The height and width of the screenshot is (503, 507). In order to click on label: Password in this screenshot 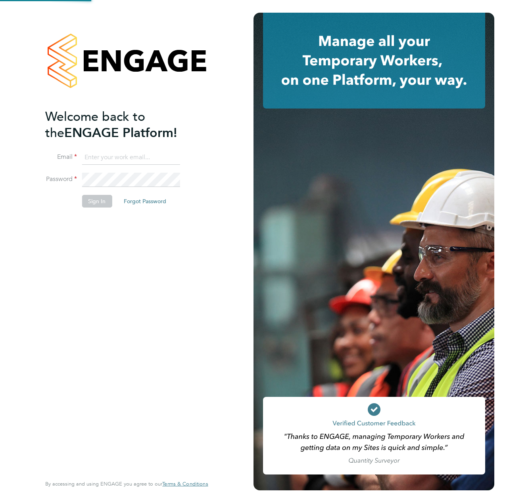, I will do `click(61, 179)`.